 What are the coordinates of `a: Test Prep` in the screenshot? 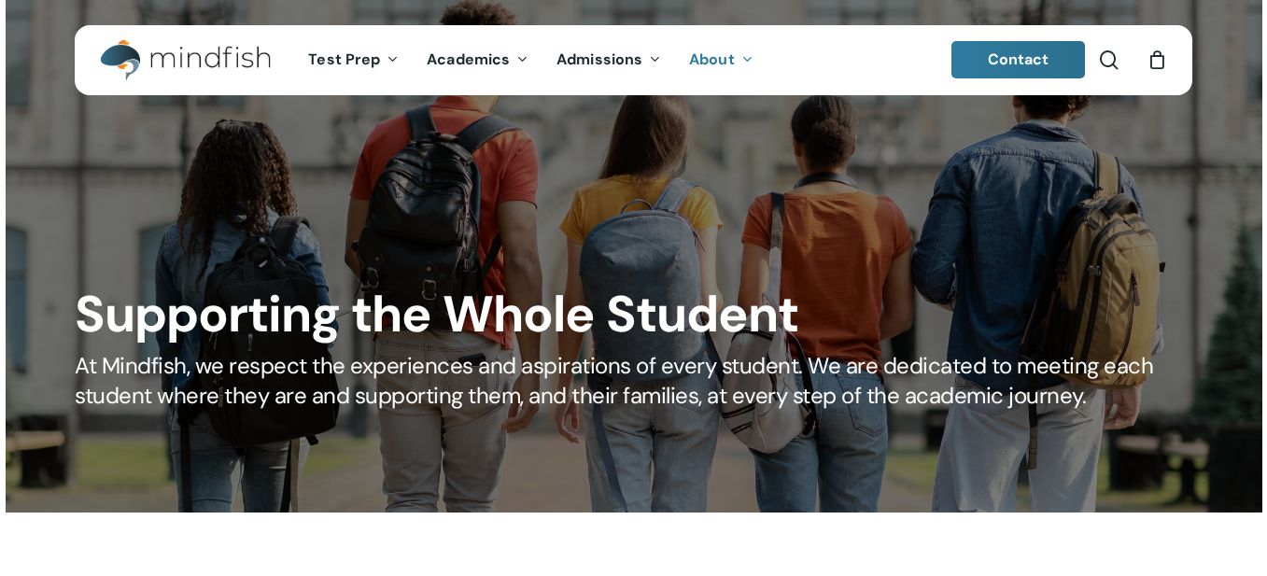 It's located at (353, 60).